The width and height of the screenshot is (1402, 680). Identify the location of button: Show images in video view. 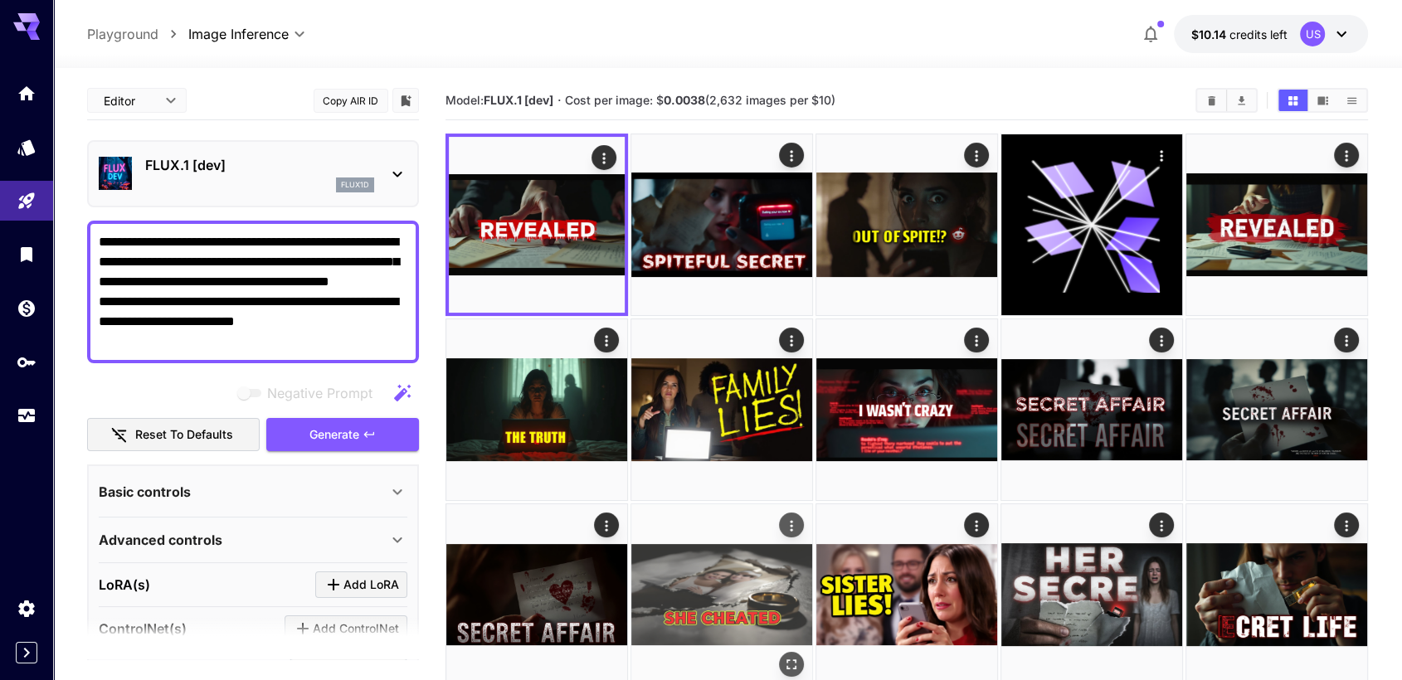
(1323, 100).